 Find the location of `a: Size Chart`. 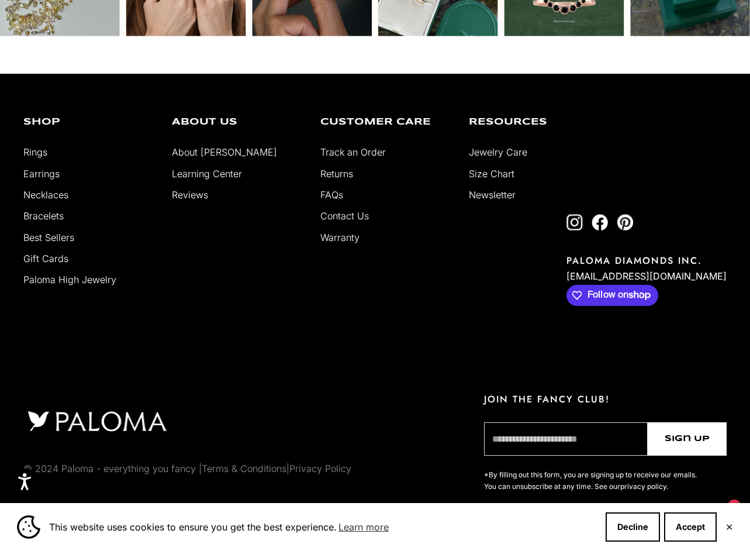

a: Size Chart is located at coordinates (492, 174).